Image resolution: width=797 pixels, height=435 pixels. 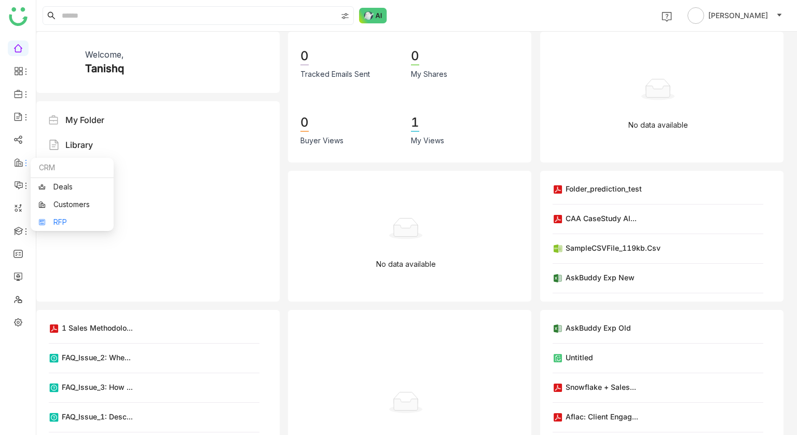 I want to click on div: folder_prediction_test, so click(x=603, y=188).